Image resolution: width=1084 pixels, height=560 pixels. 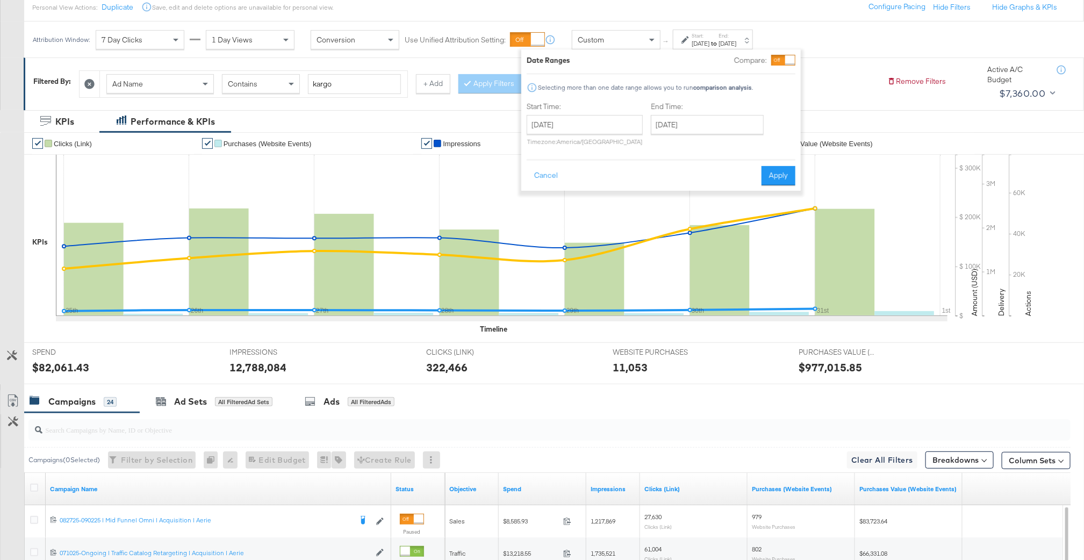 I want to click on span: SPEND, so click(x=73, y=352).